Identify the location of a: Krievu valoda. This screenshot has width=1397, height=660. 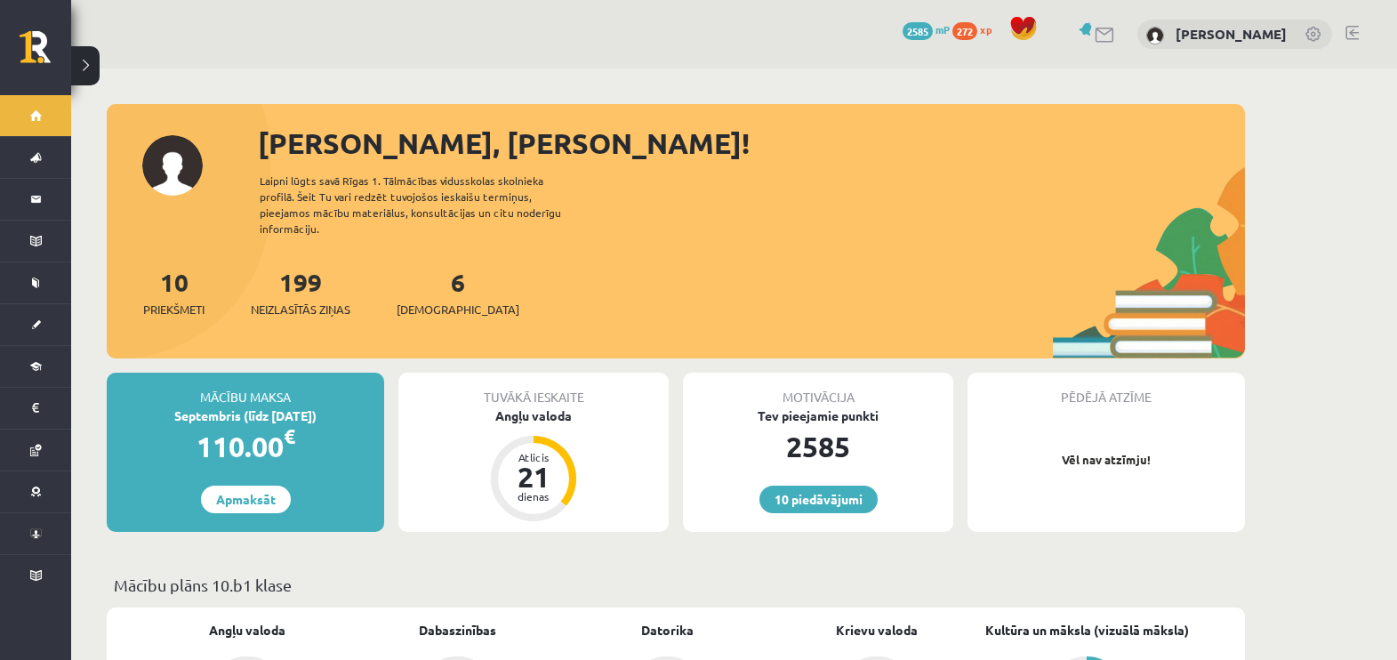
(877, 630).